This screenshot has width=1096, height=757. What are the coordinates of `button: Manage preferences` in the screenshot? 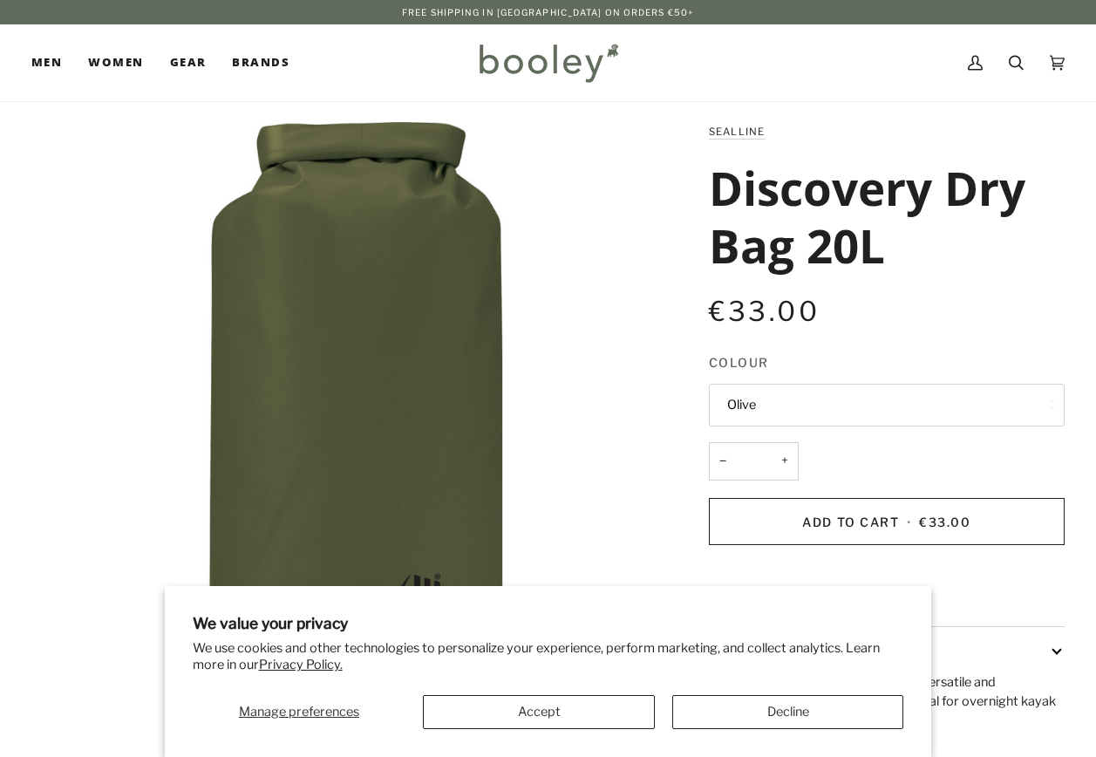 It's located at (299, 712).